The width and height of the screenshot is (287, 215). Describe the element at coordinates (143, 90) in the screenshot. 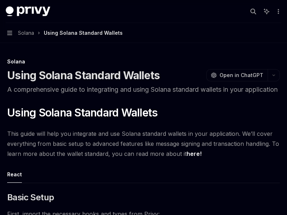

I see `p: A comprehensive guide to integrating and using Solana standard wallets in your application` at that location.